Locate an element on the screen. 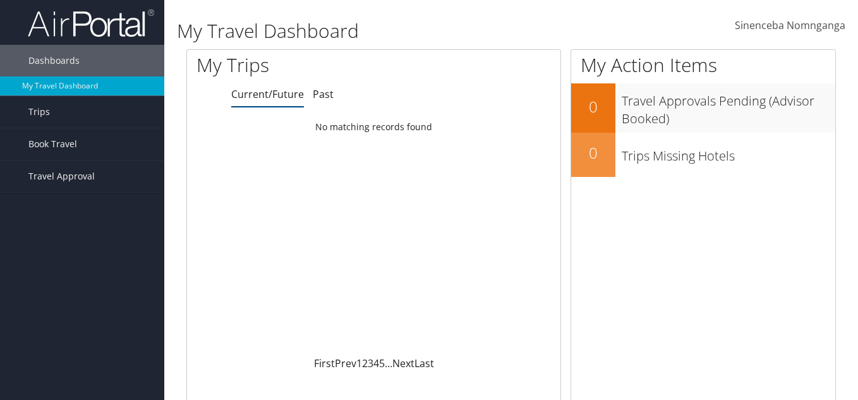 The width and height of the screenshot is (858, 400). a: Current/Future is located at coordinates (267, 94).